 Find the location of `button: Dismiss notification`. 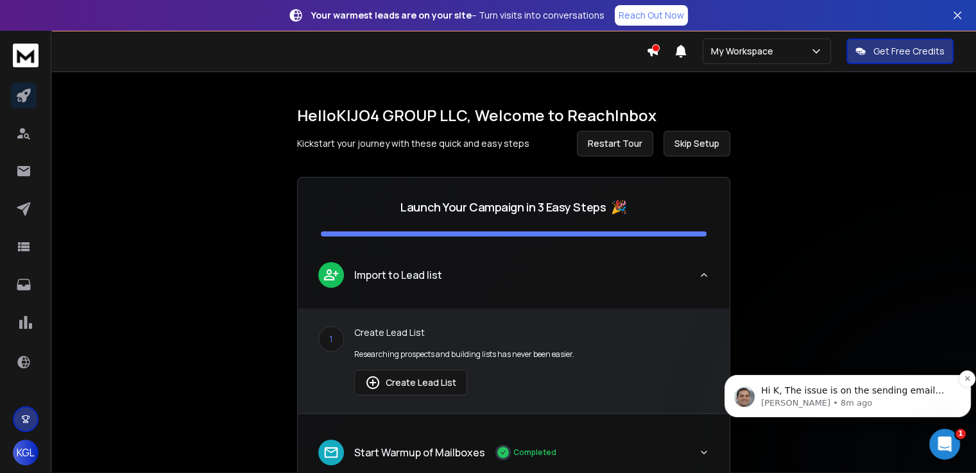

button: Dismiss notification is located at coordinates (248, 31).